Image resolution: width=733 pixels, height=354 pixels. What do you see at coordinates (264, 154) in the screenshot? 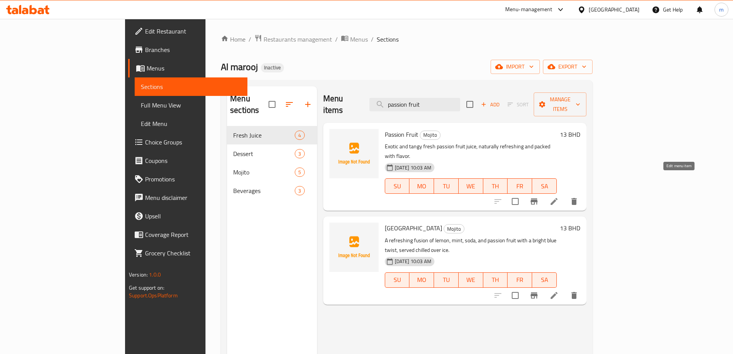
I see `div: Dessert` at bounding box center [264, 154].